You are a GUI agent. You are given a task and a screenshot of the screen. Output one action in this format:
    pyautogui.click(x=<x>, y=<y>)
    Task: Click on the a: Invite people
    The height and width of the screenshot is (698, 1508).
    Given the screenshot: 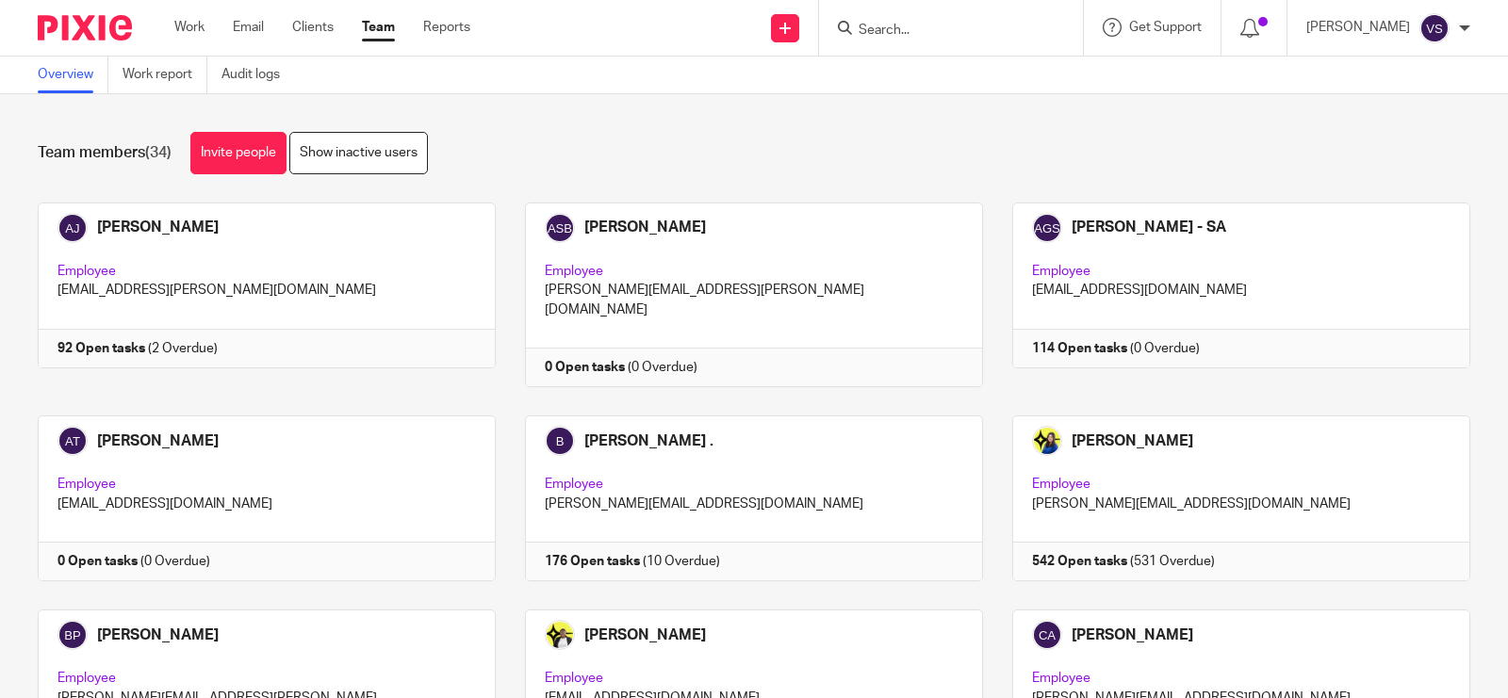 What is the action you would take?
    pyautogui.click(x=238, y=153)
    